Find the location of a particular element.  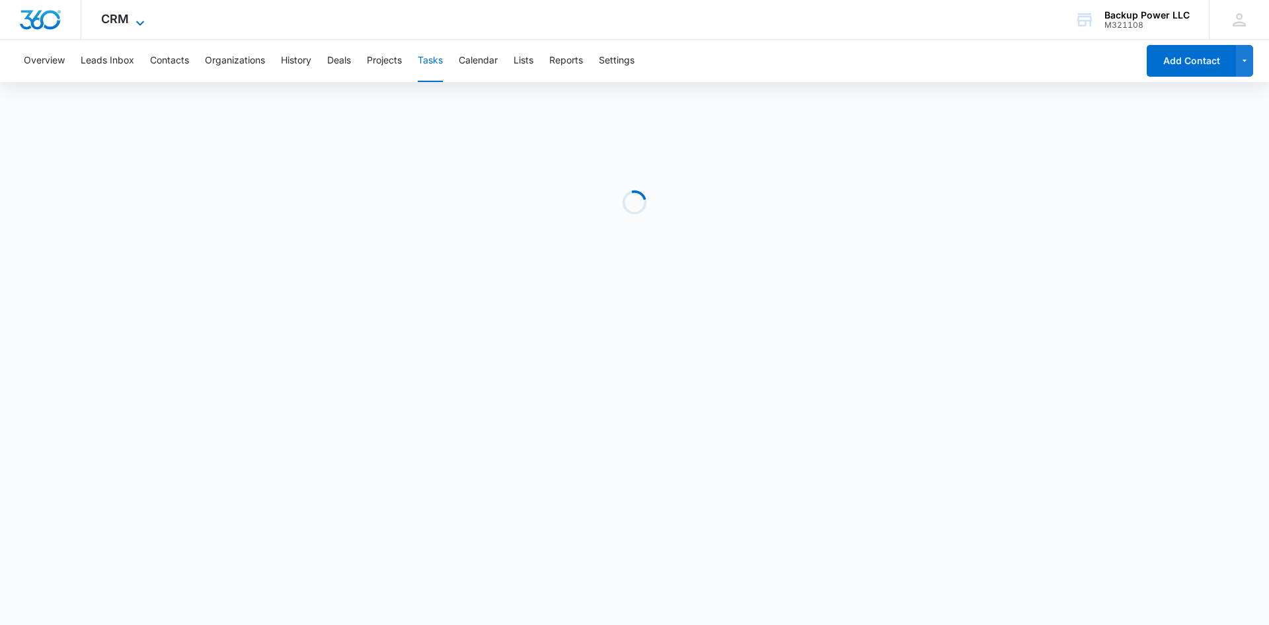

button: History is located at coordinates (296, 61).